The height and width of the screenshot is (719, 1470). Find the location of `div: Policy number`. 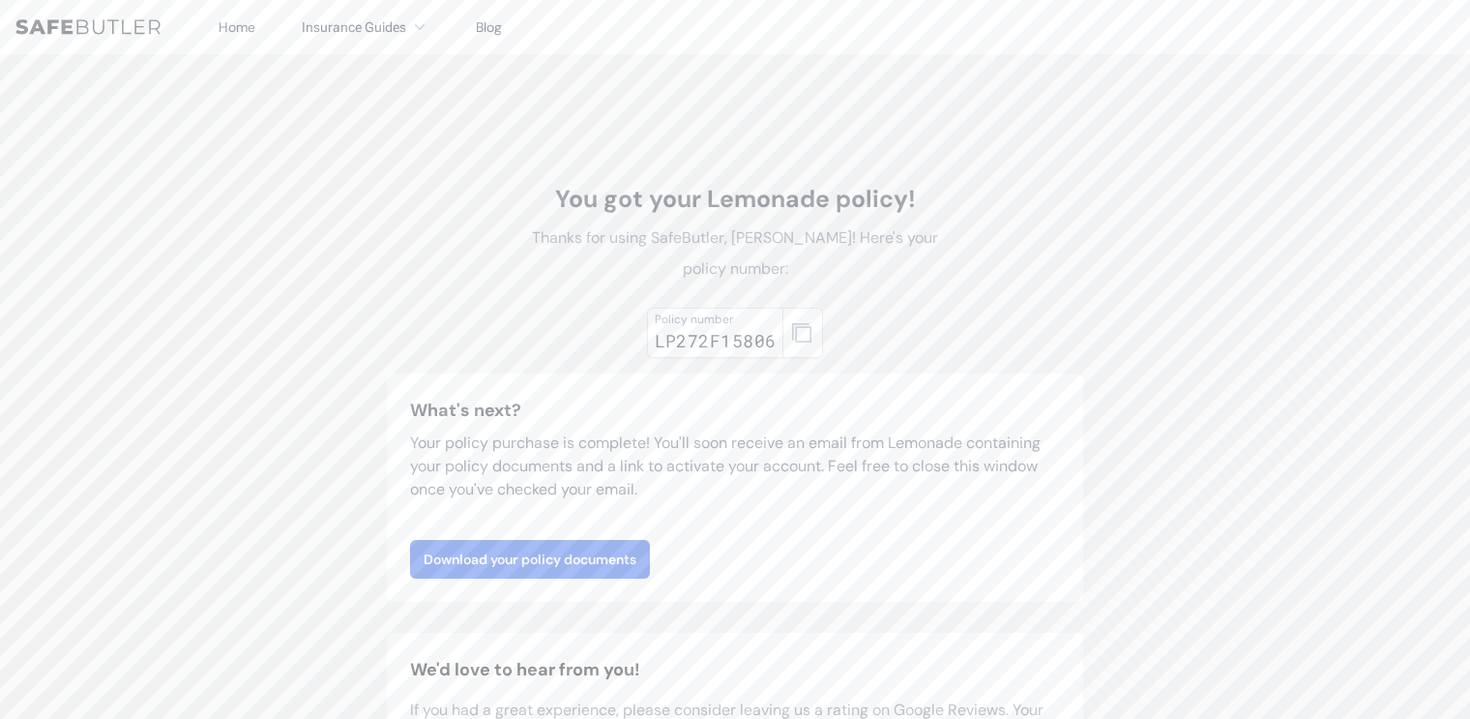

div: Policy number is located at coordinates (716, 319).